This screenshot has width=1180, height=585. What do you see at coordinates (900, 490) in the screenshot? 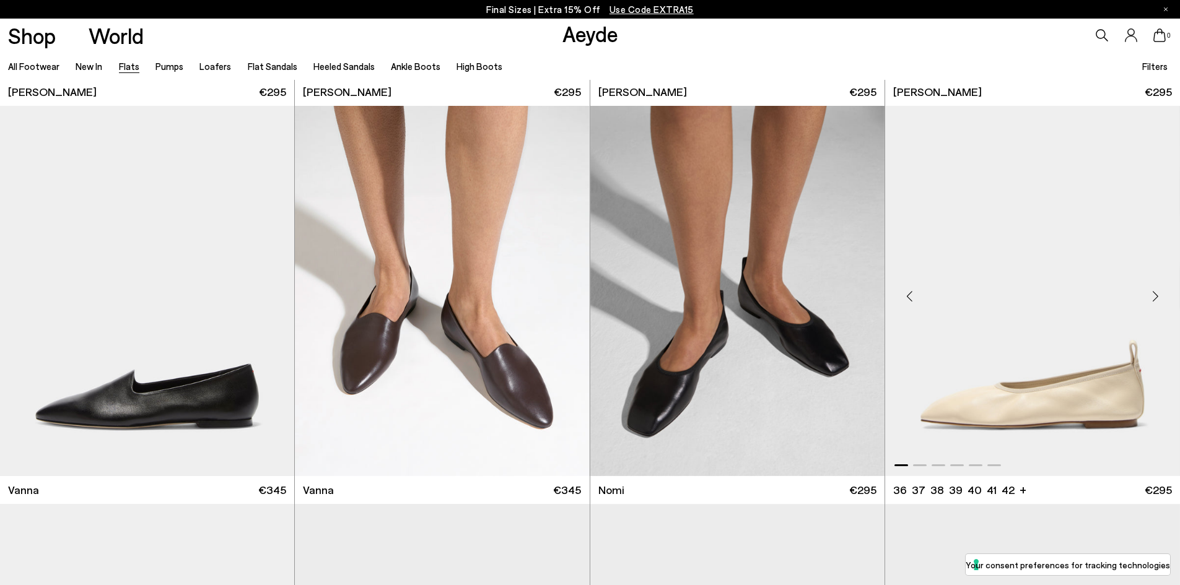
I see `li: 36` at bounding box center [900, 490].